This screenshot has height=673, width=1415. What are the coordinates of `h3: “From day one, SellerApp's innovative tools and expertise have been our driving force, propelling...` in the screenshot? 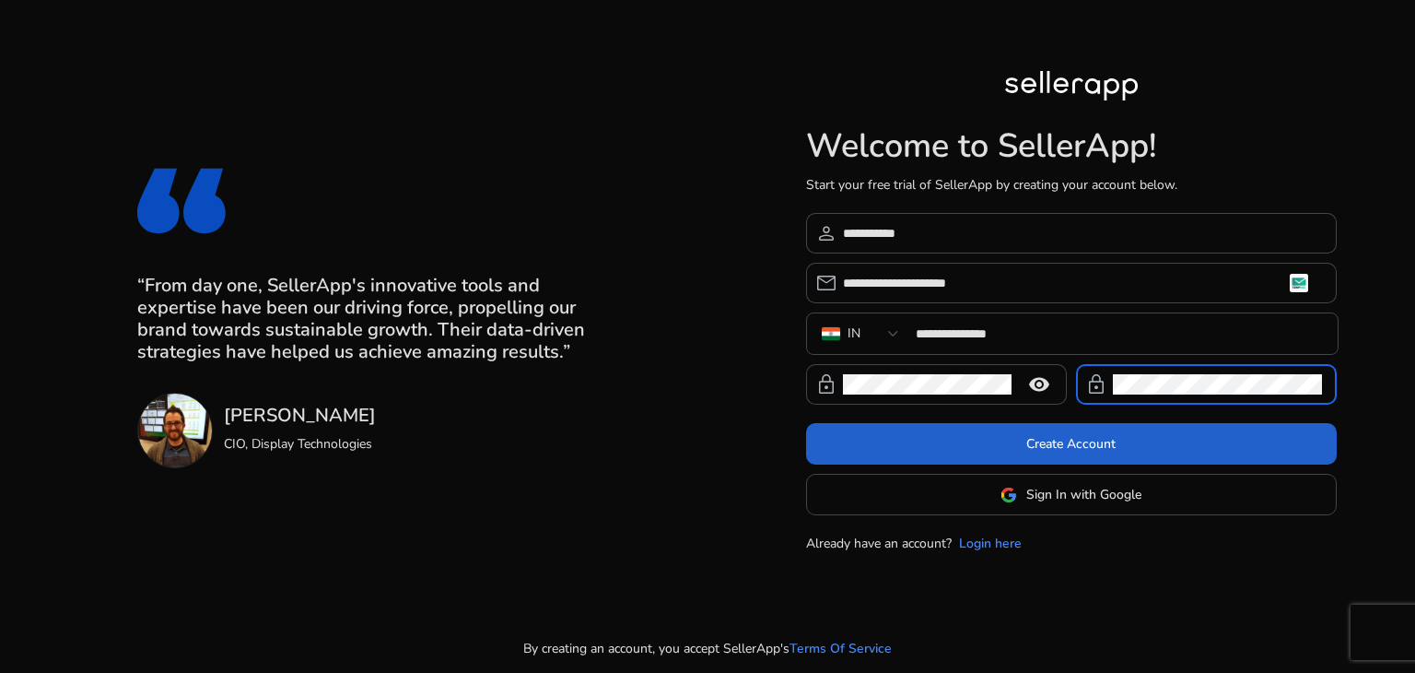 It's located at (373, 319).